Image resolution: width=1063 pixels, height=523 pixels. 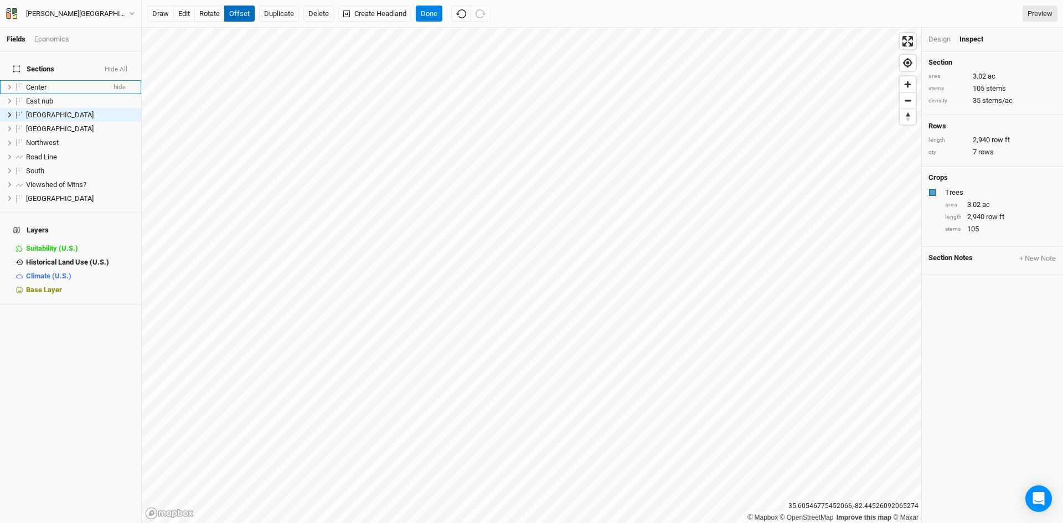 What do you see at coordinates (1040, 14) in the screenshot?
I see `a: Preview` at bounding box center [1040, 14].